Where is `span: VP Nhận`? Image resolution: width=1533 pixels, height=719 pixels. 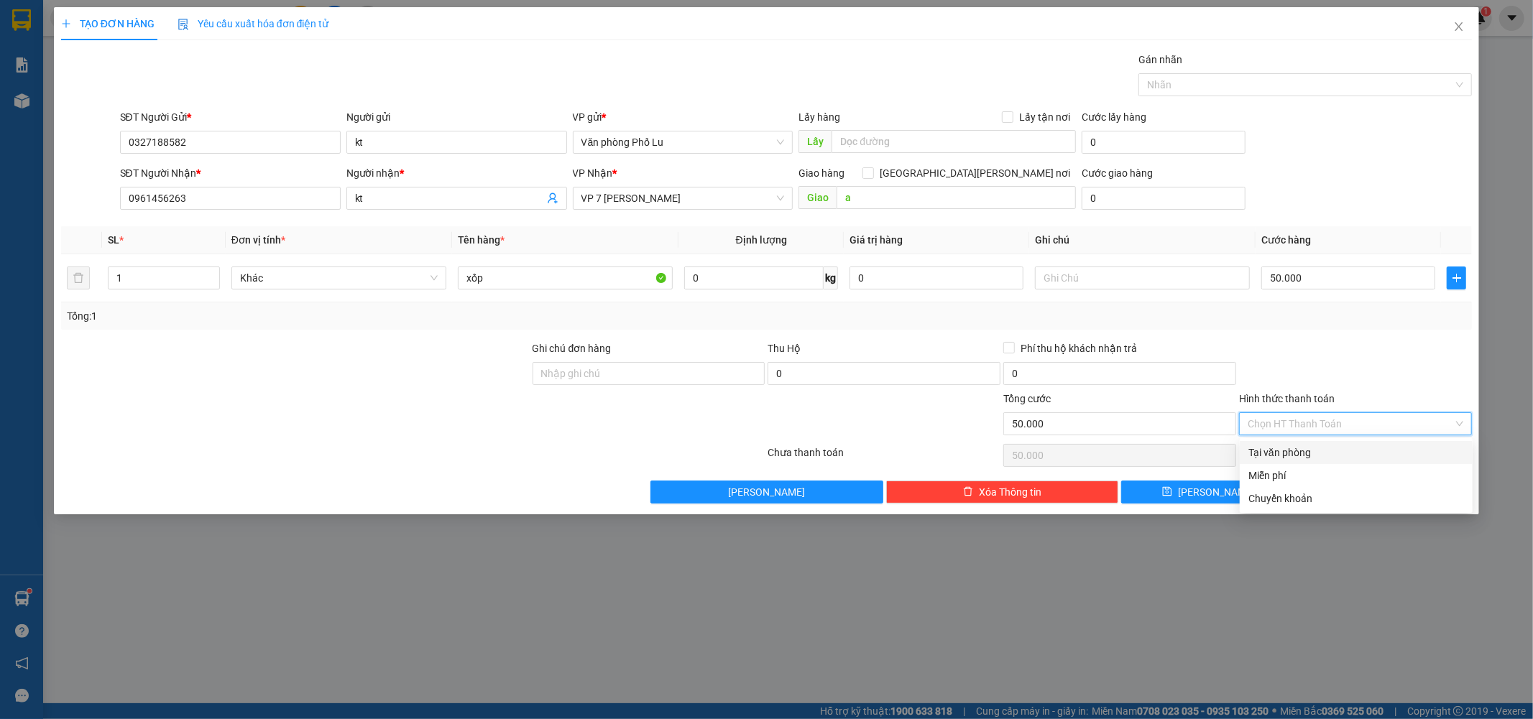
span: VP Nhận is located at coordinates (593, 173).